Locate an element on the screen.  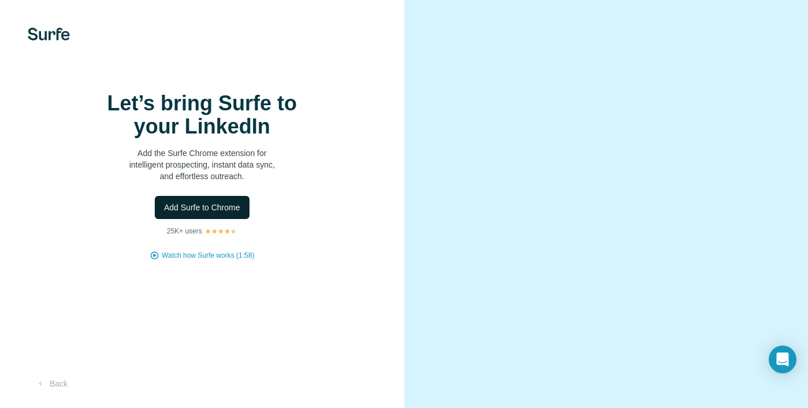
h1: Let’s bring Surfe to your LinkedIn is located at coordinates (202, 115).